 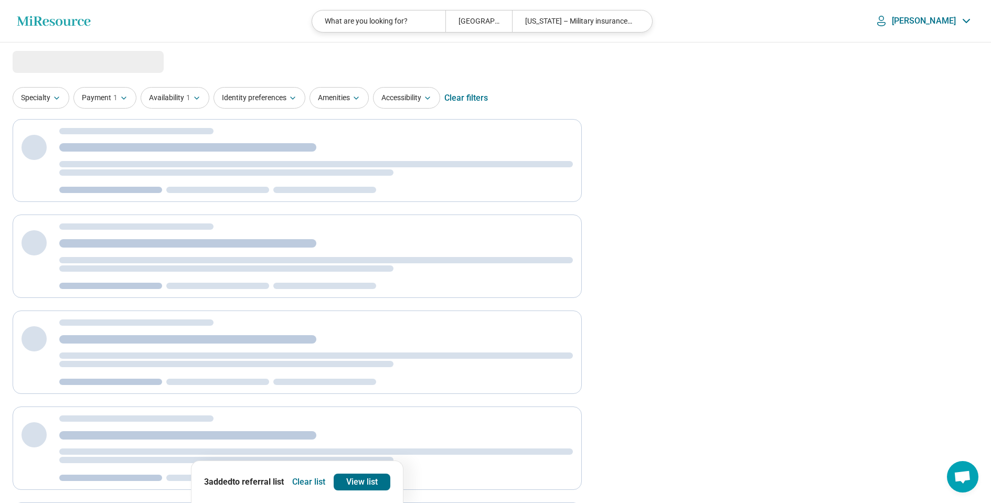 What do you see at coordinates (105, 98) in the screenshot?
I see `button: Payment1` at bounding box center [105, 98].